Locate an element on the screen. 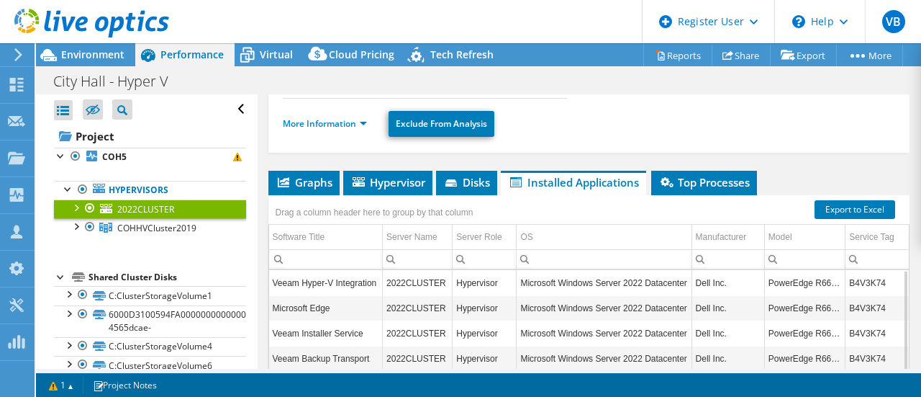 Image resolution: width=921 pixels, height=397 pixels. span: Installed Applications is located at coordinates (574, 182).